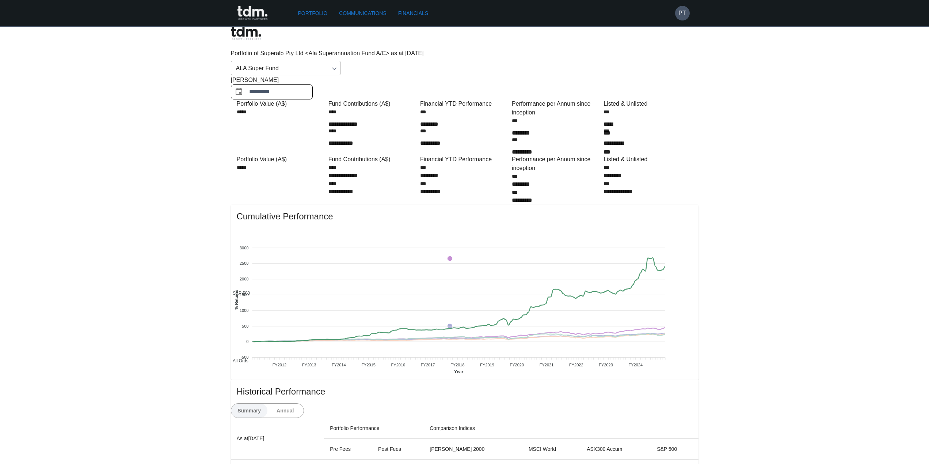 This screenshot has height=464, width=929. I want to click on th: Post Fees, so click(398, 448).